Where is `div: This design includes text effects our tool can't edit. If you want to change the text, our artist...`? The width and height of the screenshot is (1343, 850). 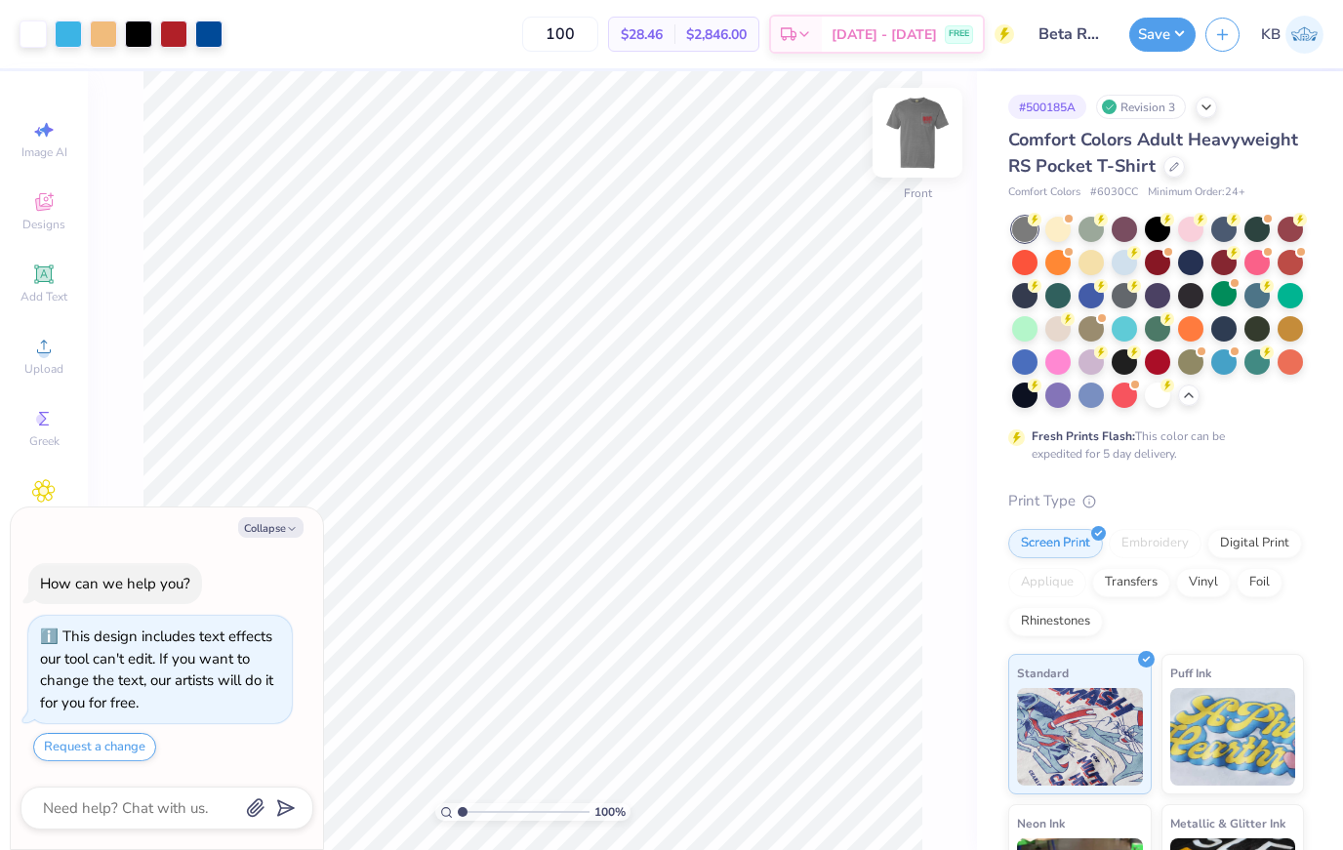
div: This design includes text effects our tool can't edit. If you want to change the text, our artist... is located at coordinates (156, 670).